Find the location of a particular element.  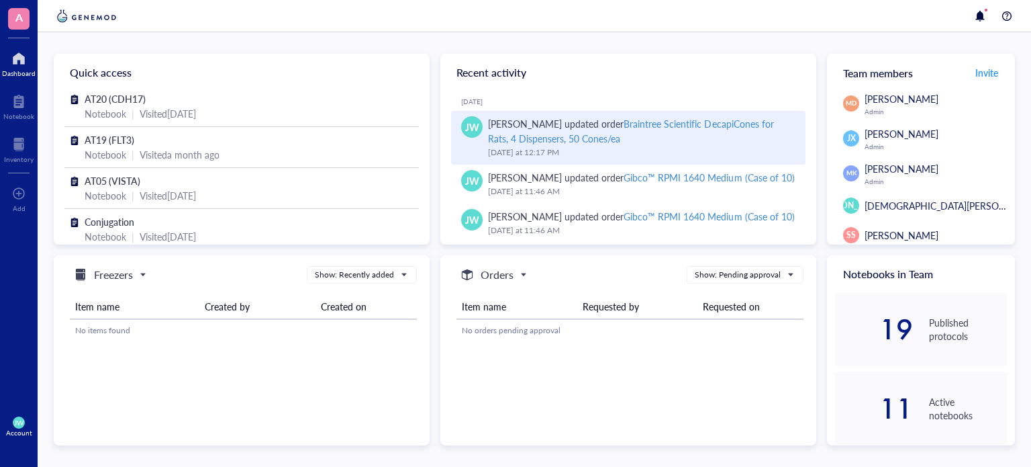

div: No items found is located at coordinates (243, 330).